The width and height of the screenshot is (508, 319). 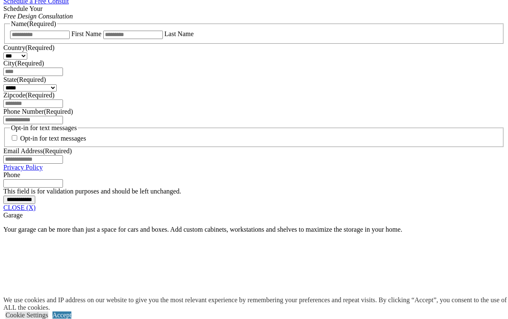 I want to click on div: We use cookies and IP address on our website to give you the most relevant experience by remember..., so click(x=256, y=304).